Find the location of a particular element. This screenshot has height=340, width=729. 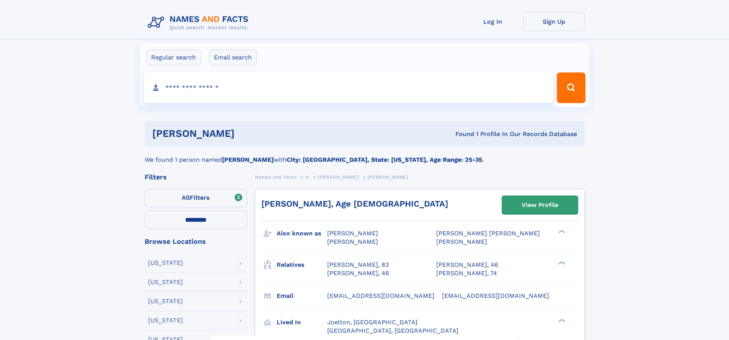

div: We found 1 person named with . is located at coordinates (365, 155).